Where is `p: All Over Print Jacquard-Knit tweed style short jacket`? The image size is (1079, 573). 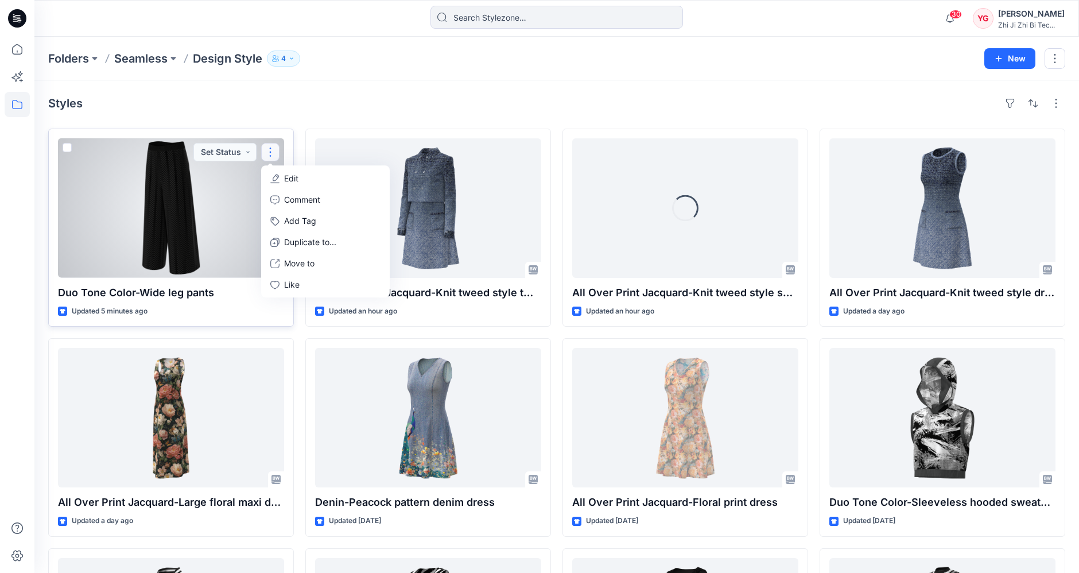 p: All Over Print Jacquard-Knit tweed style short jacket is located at coordinates (685, 293).